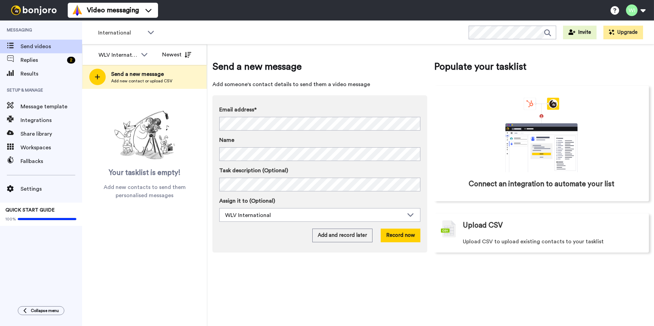  I want to click on span: QUICK START GUIDE, so click(30, 210).